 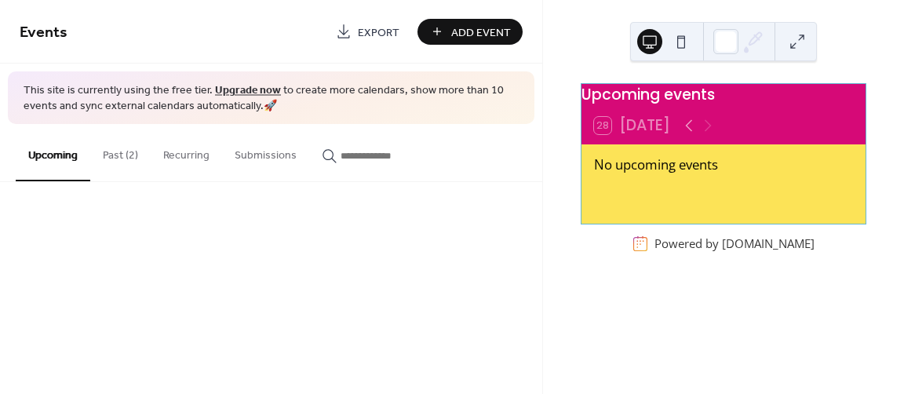 I want to click on button: Recurring, so click(x=186, y=152).